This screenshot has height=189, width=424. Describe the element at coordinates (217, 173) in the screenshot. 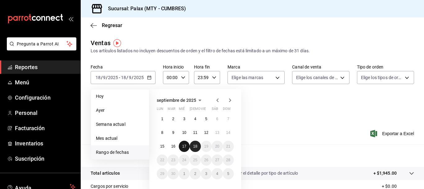

I see `abbr: 4 de octubre de 2025` at that location.